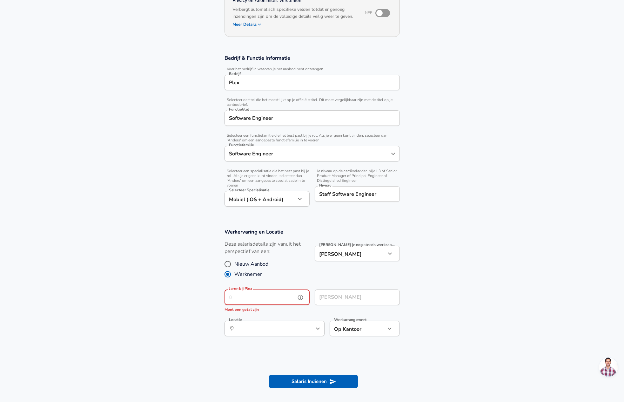 The image size is (624, 402). I want to click on label: Locatie, so click(235, 320).